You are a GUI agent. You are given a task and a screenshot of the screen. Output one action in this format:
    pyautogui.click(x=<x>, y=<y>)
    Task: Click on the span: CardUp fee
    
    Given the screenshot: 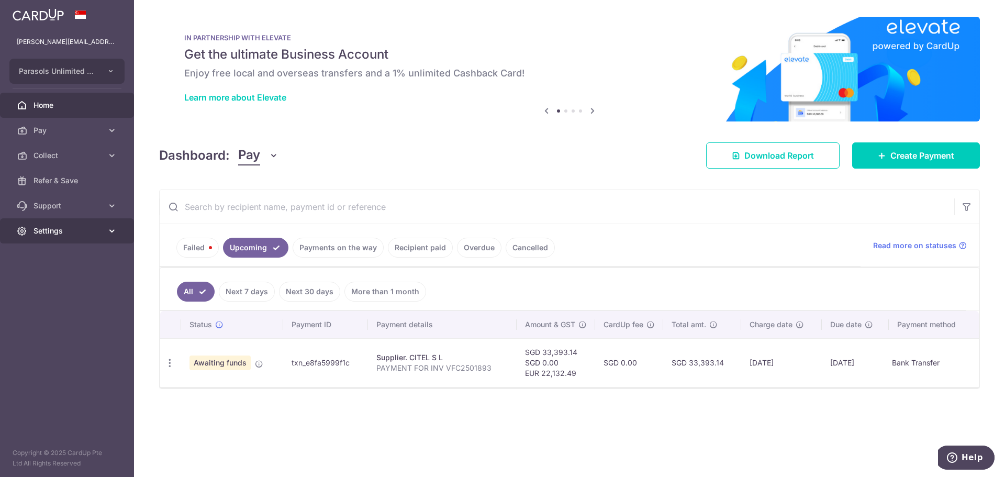 What is the action you would take?
    pyautogui.click(x=623, y=324)
    